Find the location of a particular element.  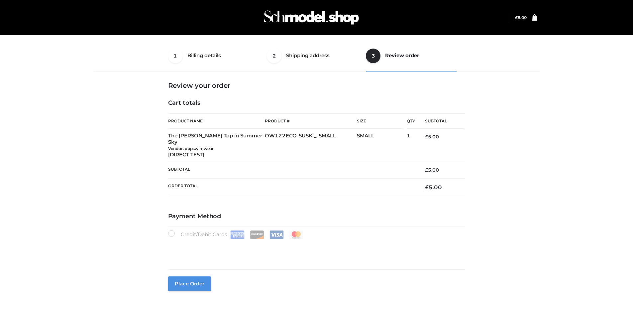

small: Vendor: oppswimwear is located at coordinates (191, 148).